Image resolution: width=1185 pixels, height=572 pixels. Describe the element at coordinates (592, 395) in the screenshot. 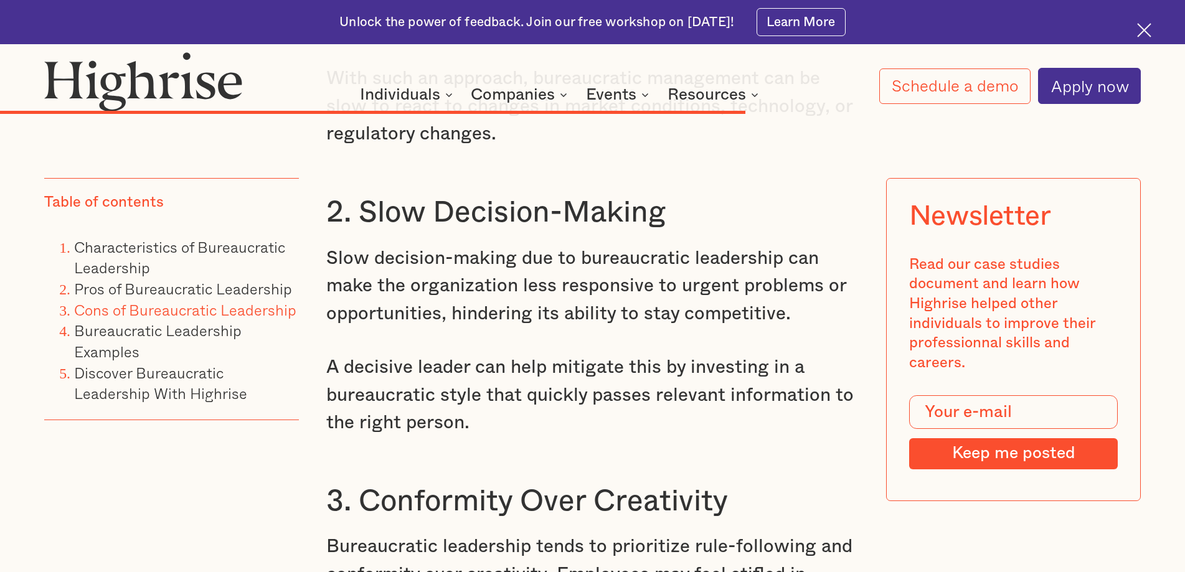

I see `p: A decisive leader can help mitigate this by investing in a bureaucratic style that quickly passes...` at that location.